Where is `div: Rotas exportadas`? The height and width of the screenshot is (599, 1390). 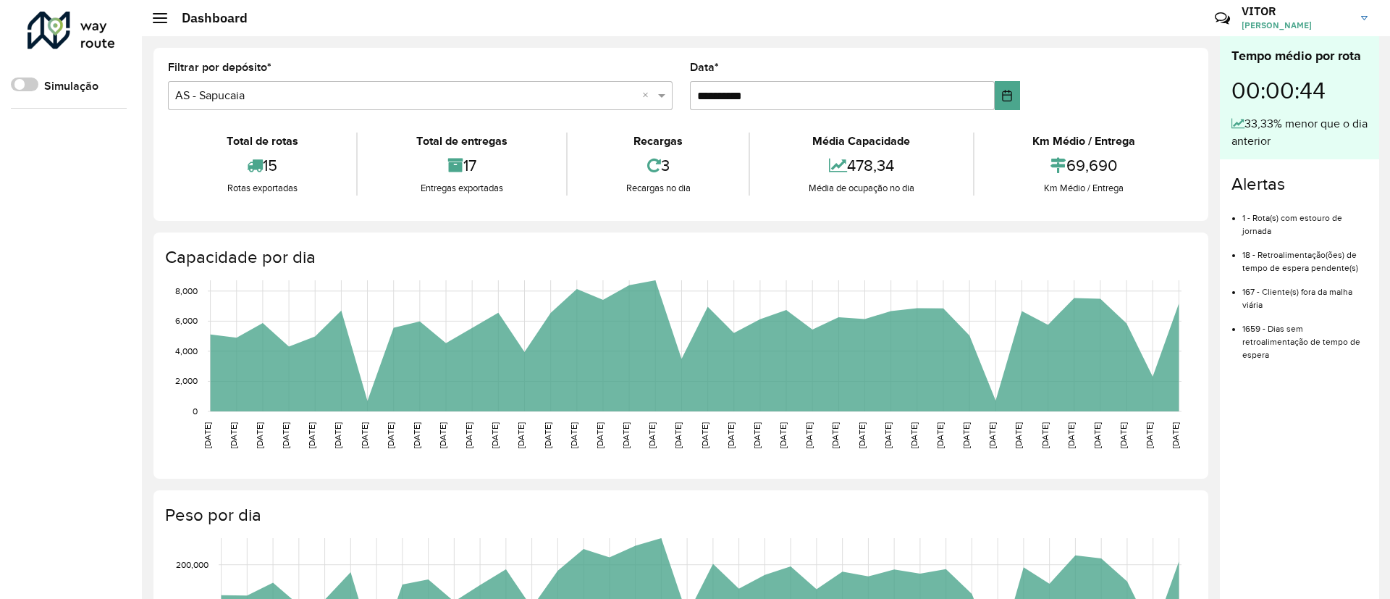
div: Rotas exportadas is located at coordinates (262, 188).